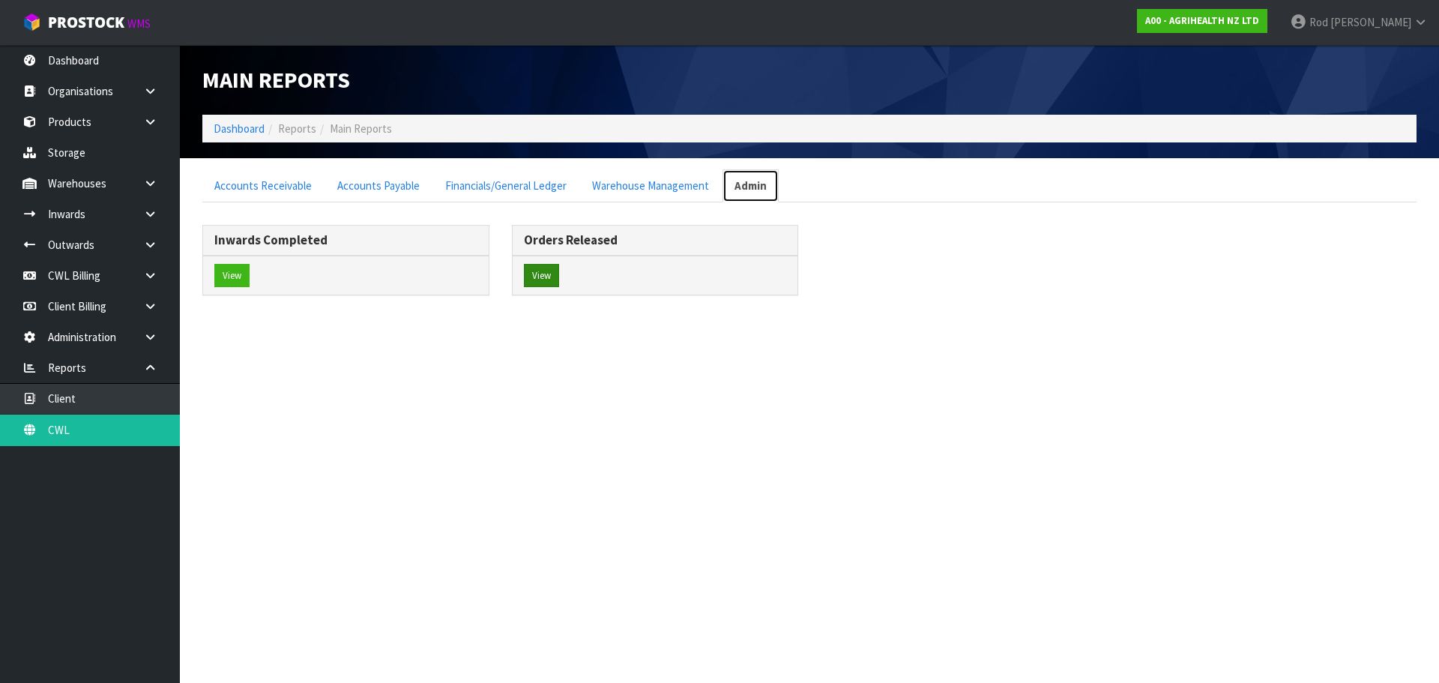 The image size is (1439, 683). Describe the element at coordinates (655, 240) in the screenshot. I see `h3: Orders Released` at that location.